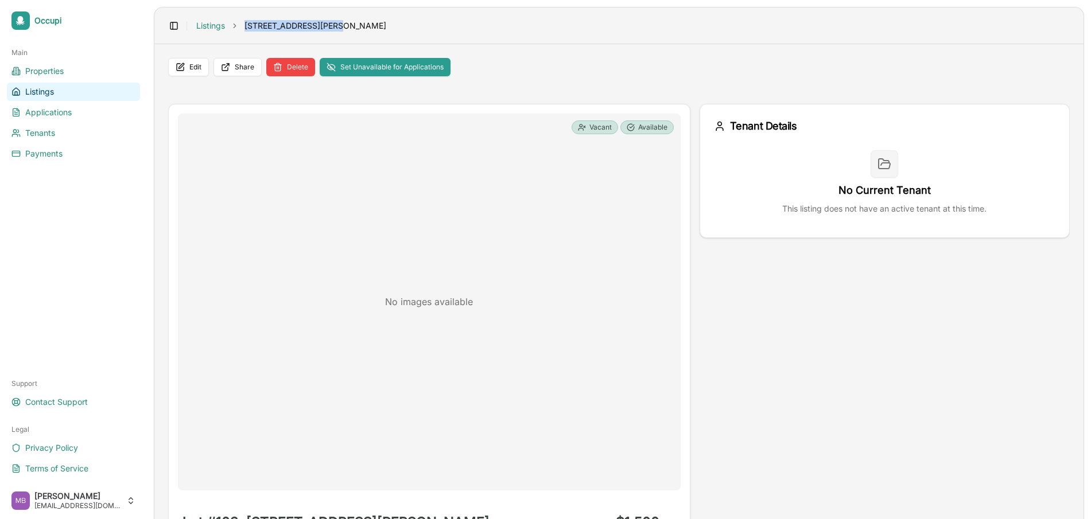 Image resolution: width=1091 pixels, height=519 pixels. Describe the element at coordinates (885, 209) in the screenshot. I see `p: This listing does not have an active tenant at this time.` at that location.